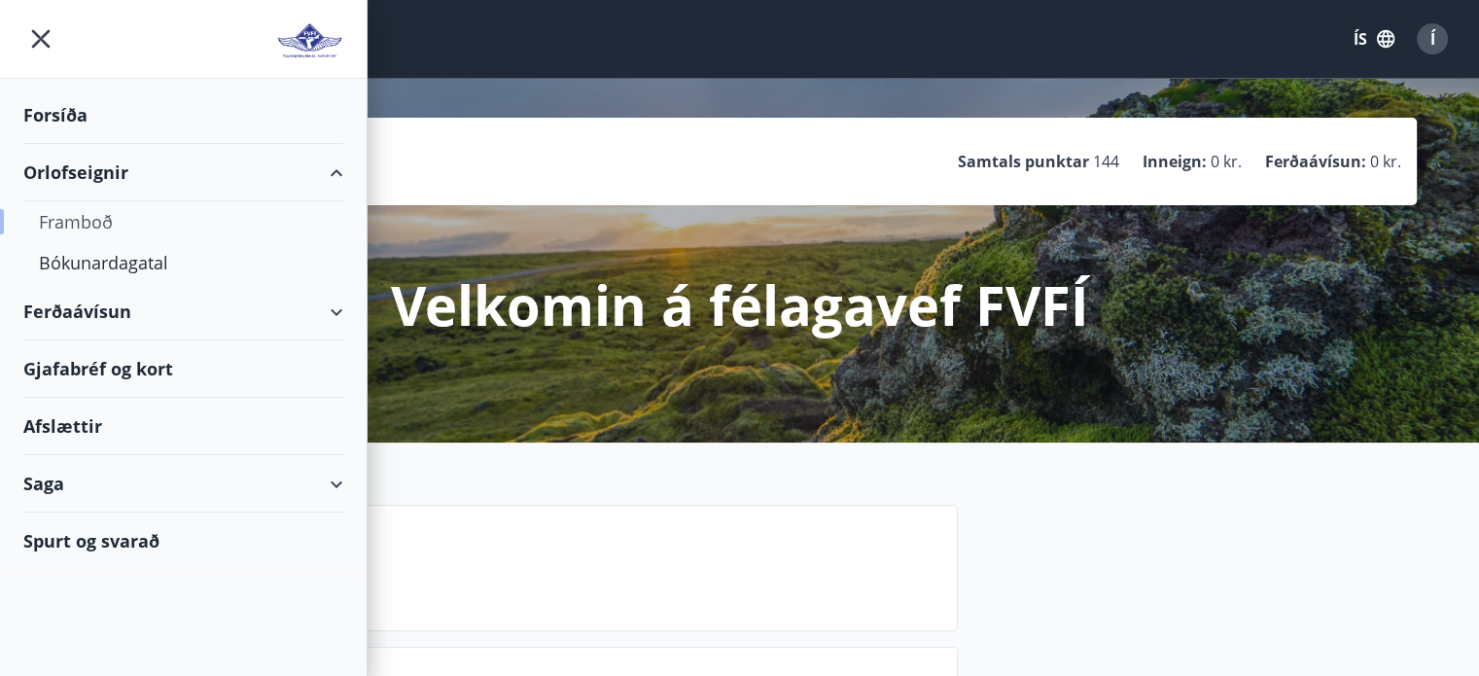  I want to click on p: Velkomin á félagavef FVFÍ, so click(740, 304).